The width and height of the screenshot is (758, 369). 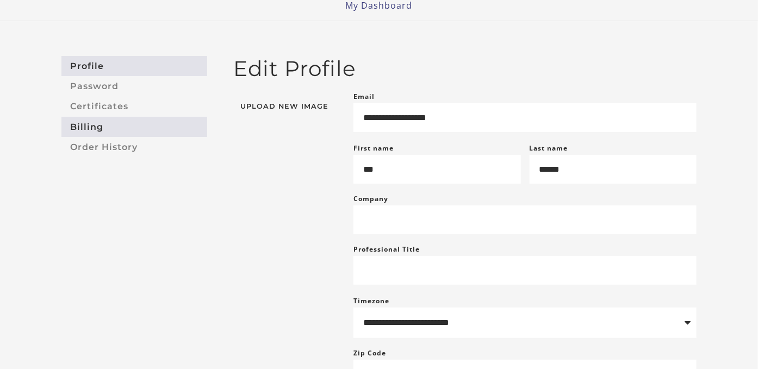 I want to click on a: Password, so click(x=134, y=86).